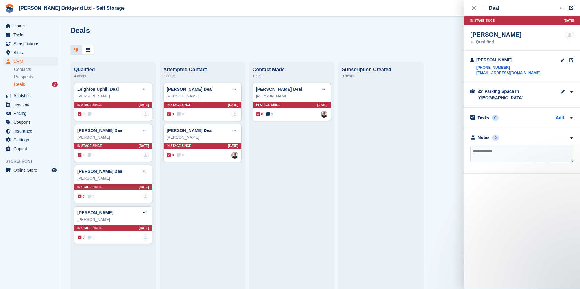 This screenshot has width=580, height=289. What do you see at coordinates (24, 77) in the screenshot?
I see `span: Prospects` at bounding box center [24, 77].